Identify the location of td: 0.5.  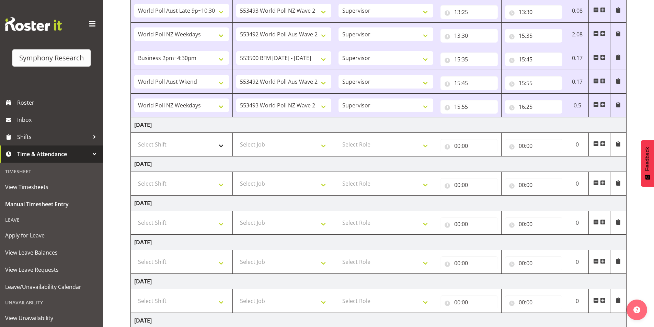
(577, 105).